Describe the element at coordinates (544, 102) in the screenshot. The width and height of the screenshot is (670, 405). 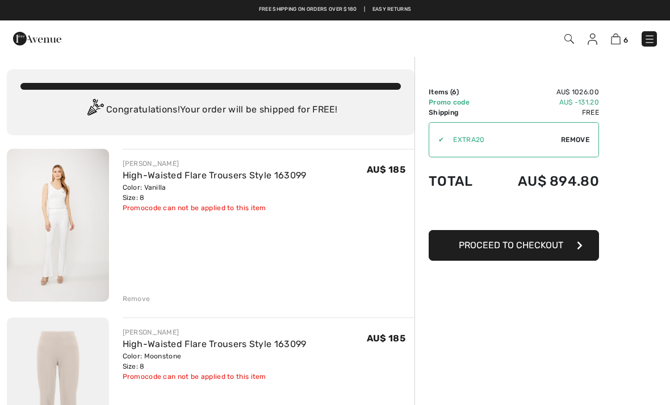
I see `td: AU$ -131.20` at that location.